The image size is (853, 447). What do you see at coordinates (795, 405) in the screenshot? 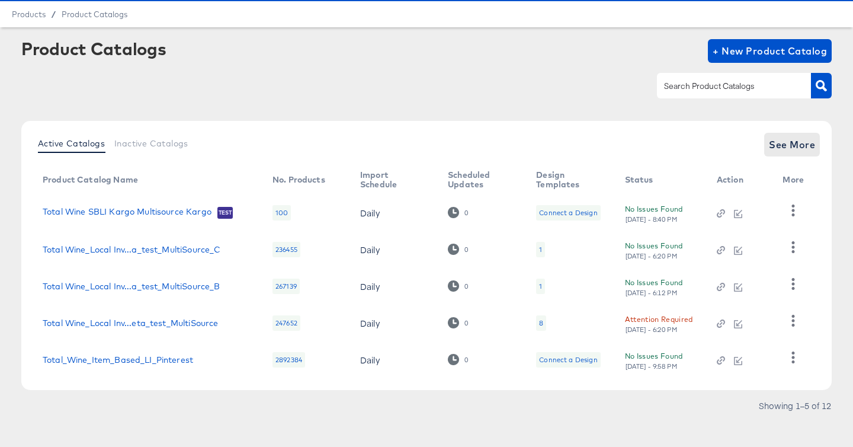
I see `div: Showing 1–5 of 12` at bounding box center [795, 405].